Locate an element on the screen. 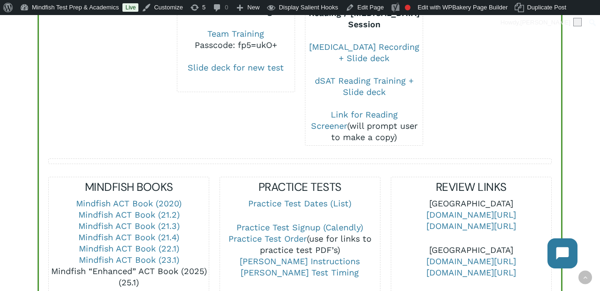 The width and height of the screenshot is (600, 291). a: Mindfish ACT Book (2020) is located at coordinates (129, 203).